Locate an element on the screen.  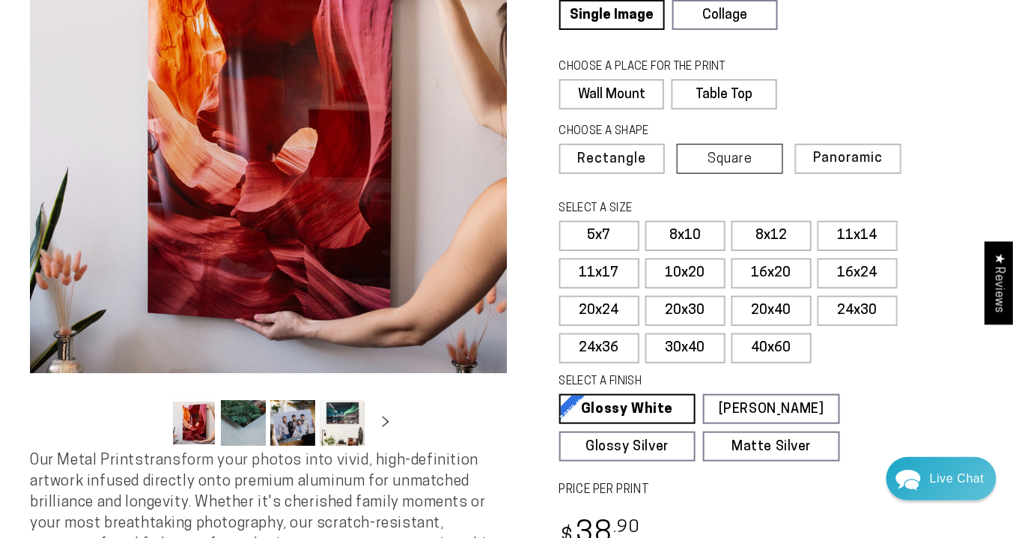
label: 11x17 is located at coordinates (599, 273).